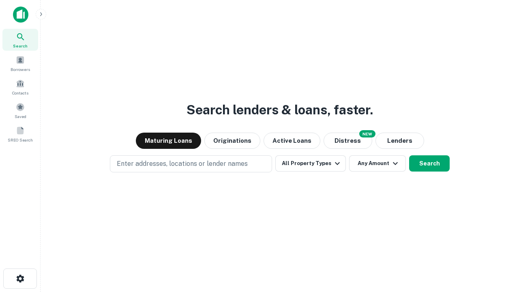 This screenshot has width=519, height=292. Describe the element at coordinates (20, 93) in the screenshot. I see `span: Contacts` at that location.